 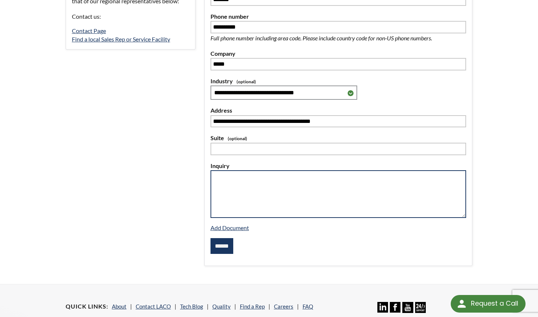 What do you see at coordinates (252, 306) in the screenshot?
I see `a: Find a Rep` at bounding box center [252, 306].